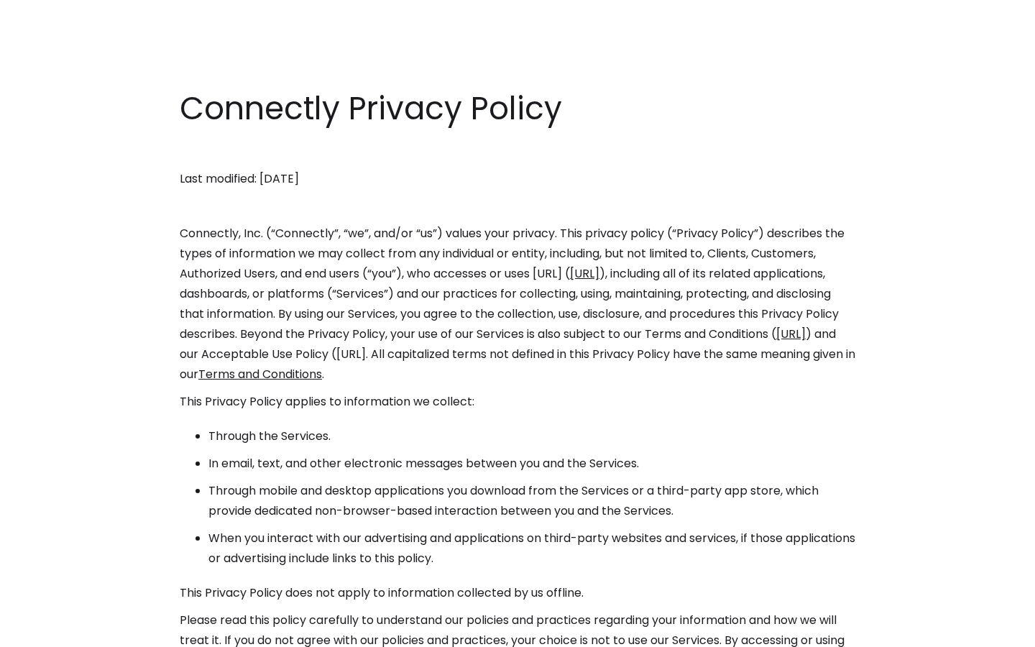 The image size is (1035, 647). What do you see at coordinates (50, 631) in the screenshot?
I see `aside: Language selected: English` at bounding box center [50, 631].